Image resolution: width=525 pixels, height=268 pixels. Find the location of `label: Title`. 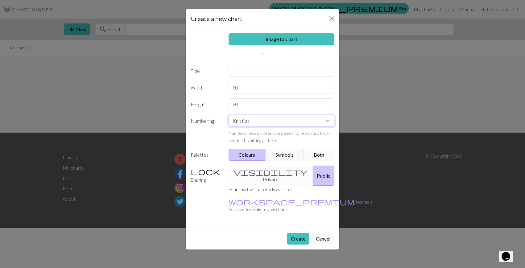

label: Title is located at coordinates (206, 71).